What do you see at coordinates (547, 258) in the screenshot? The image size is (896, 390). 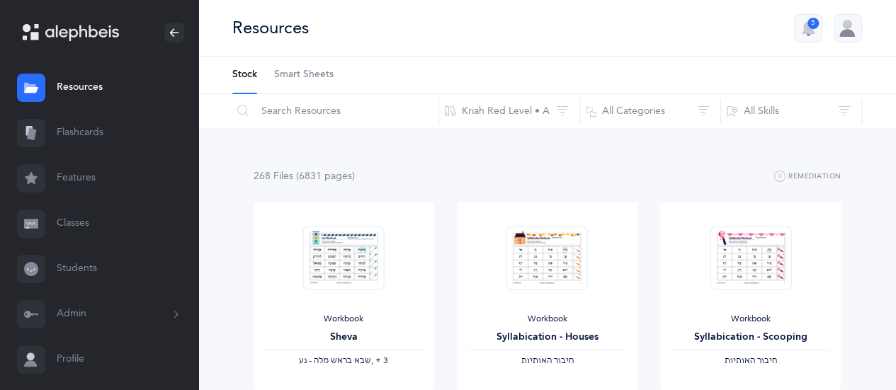 I see `img: Syllabication-Workbook-Level-1-EN_Red_Houses_thumbnail_1741114032.png` at bounding box center [547, 258].